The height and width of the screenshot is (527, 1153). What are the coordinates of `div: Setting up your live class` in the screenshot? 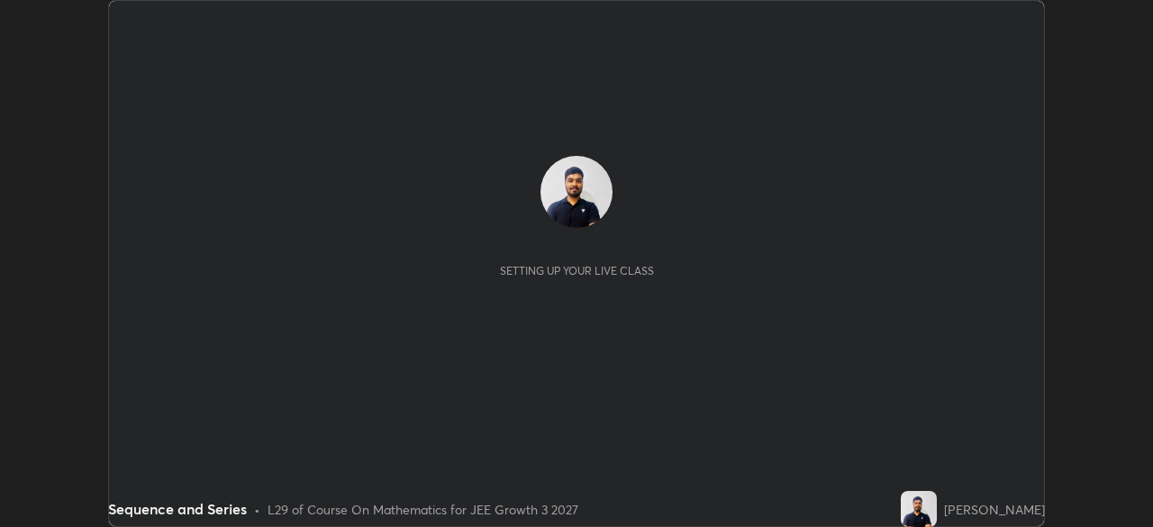 It's located at (576, 270).